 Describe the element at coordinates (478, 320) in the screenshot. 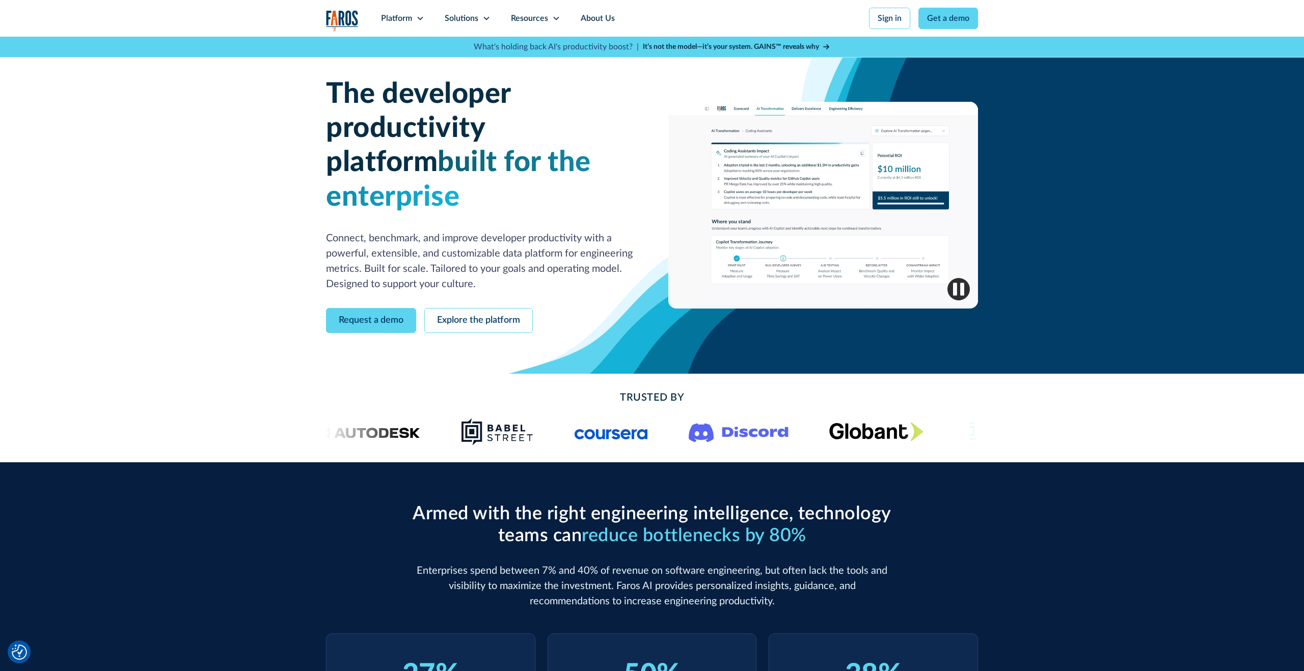

I see `a: Explore the platform` at that location.